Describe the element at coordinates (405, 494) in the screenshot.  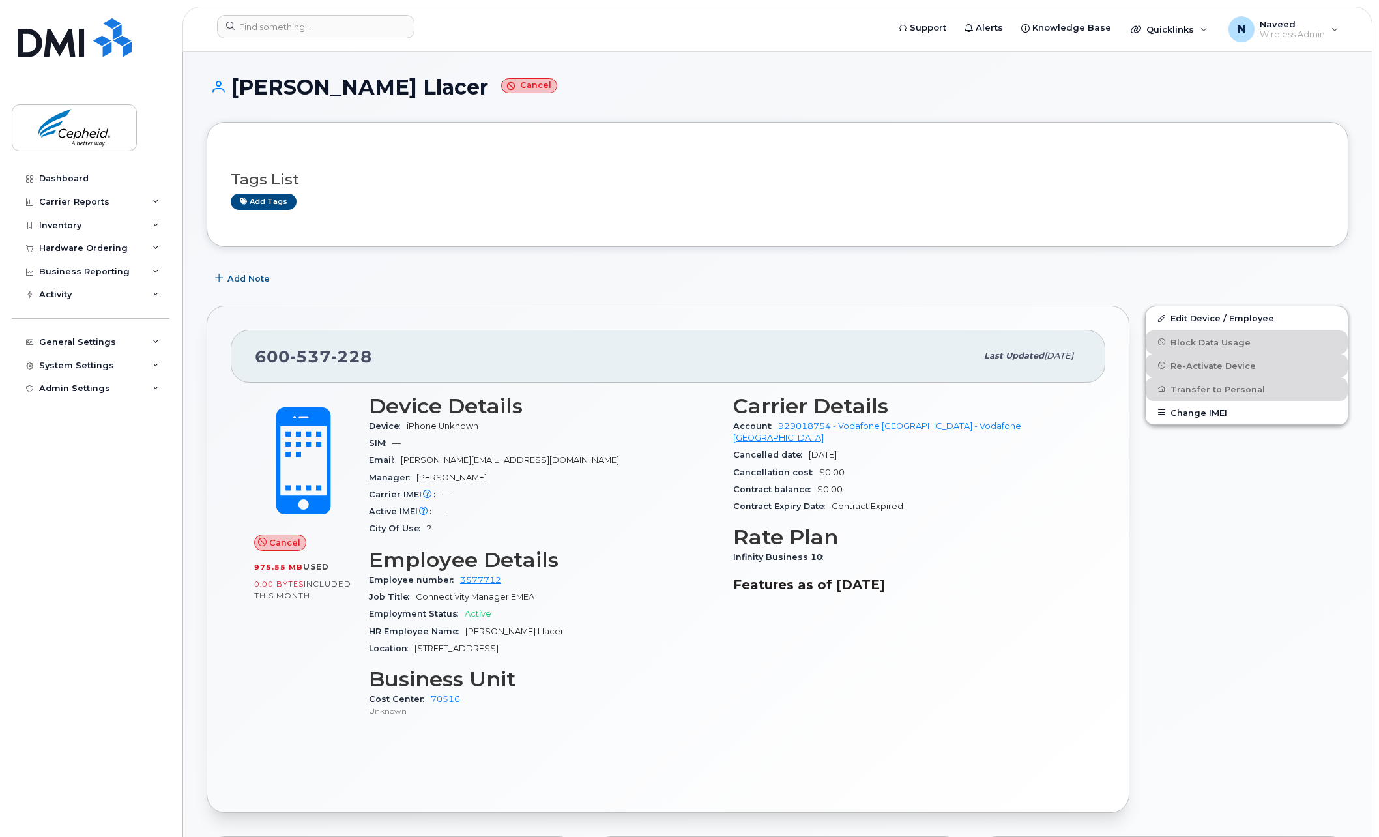
I see `span: Carrier IMEI` at that location.